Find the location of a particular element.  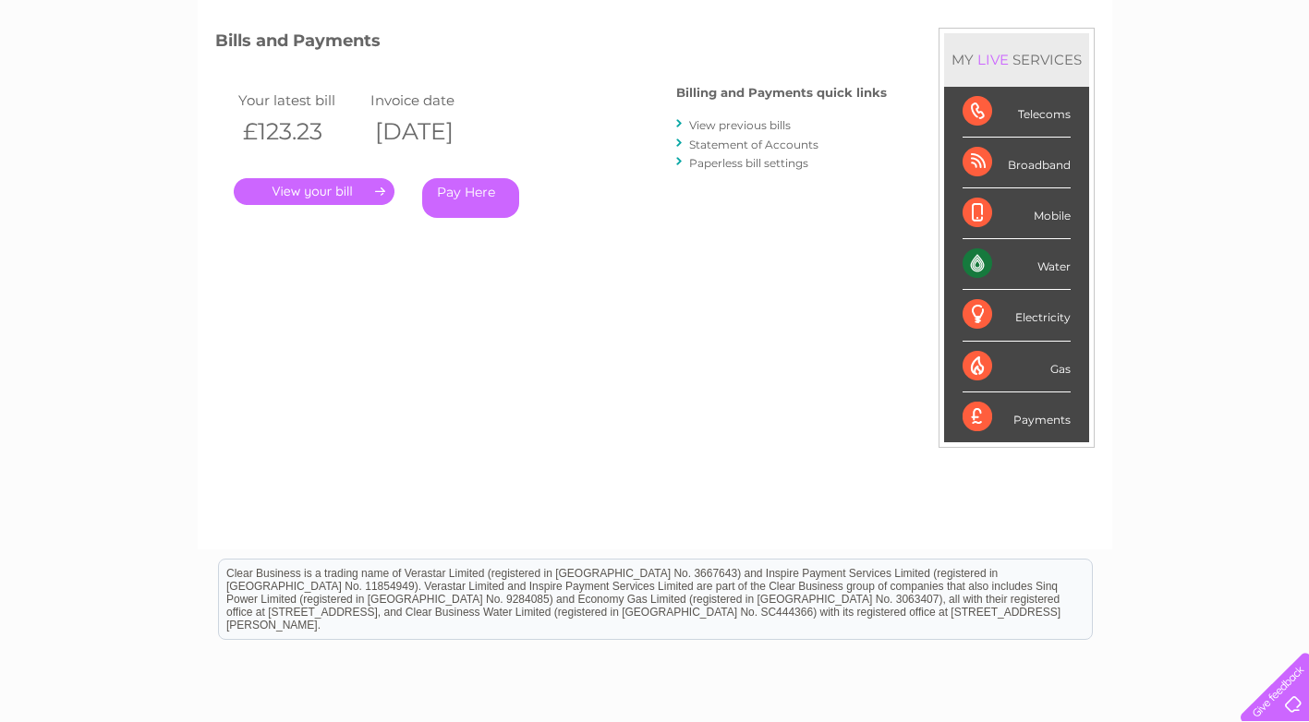

div: Water is located at coordinates (1016, 264).